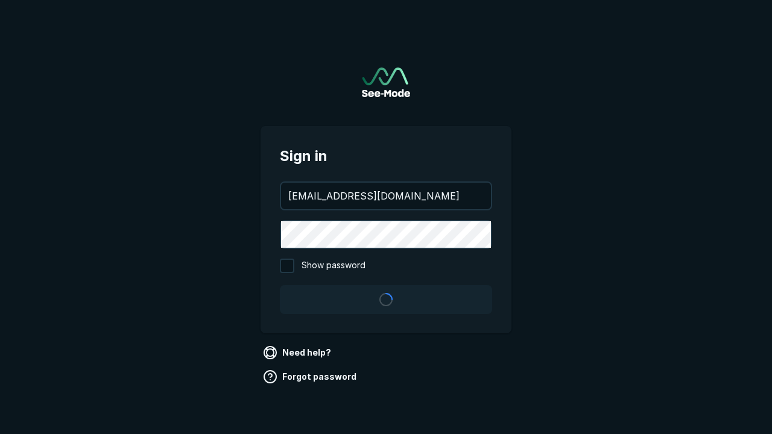 Image resolution: width=772 pixels, height=434 pixels. I want to click on span: Show password, so click(333, 266).